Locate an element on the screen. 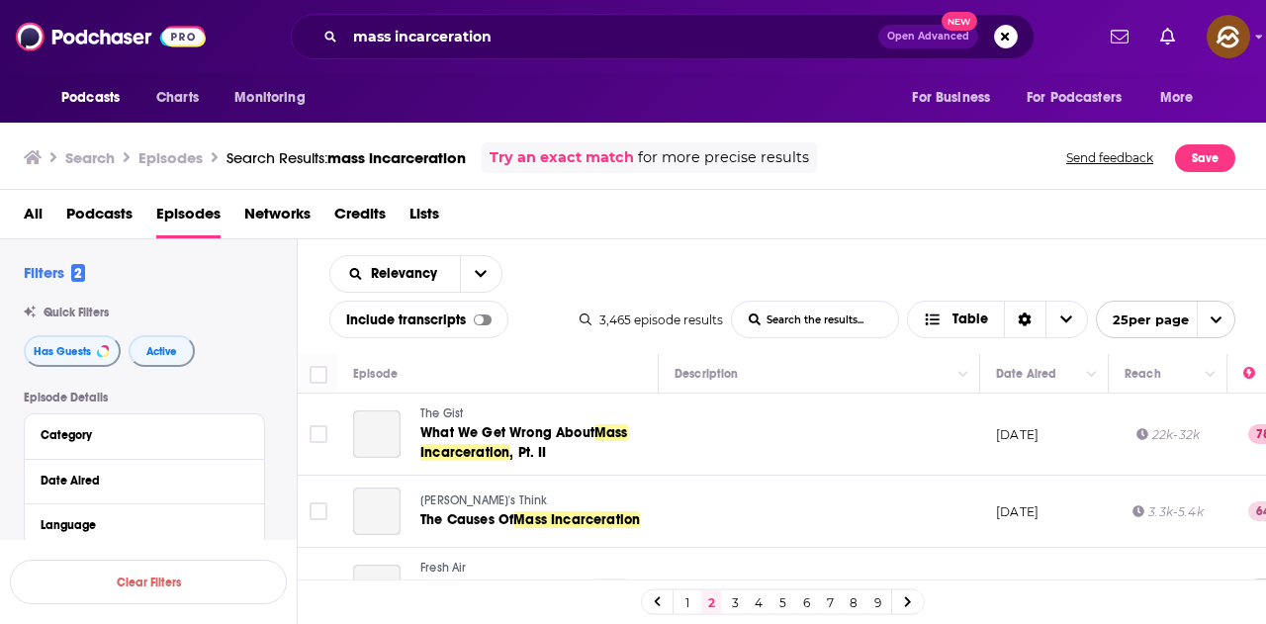 Image resolution: width=1266 pixels, height=624 pixels. span: , Pt. II is located at coordinates (527, 452).